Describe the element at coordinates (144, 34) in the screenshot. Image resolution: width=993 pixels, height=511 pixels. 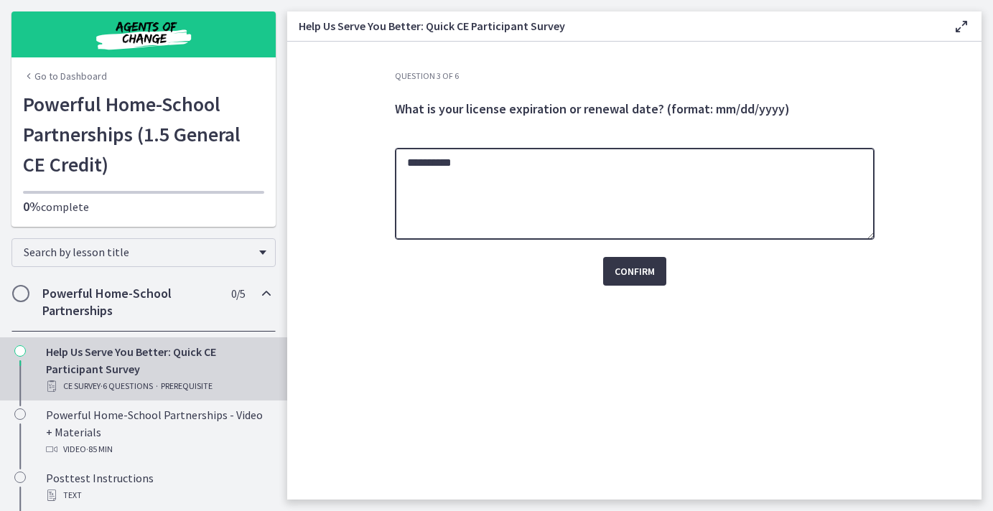
I see `img: Agents of Change` at that location.